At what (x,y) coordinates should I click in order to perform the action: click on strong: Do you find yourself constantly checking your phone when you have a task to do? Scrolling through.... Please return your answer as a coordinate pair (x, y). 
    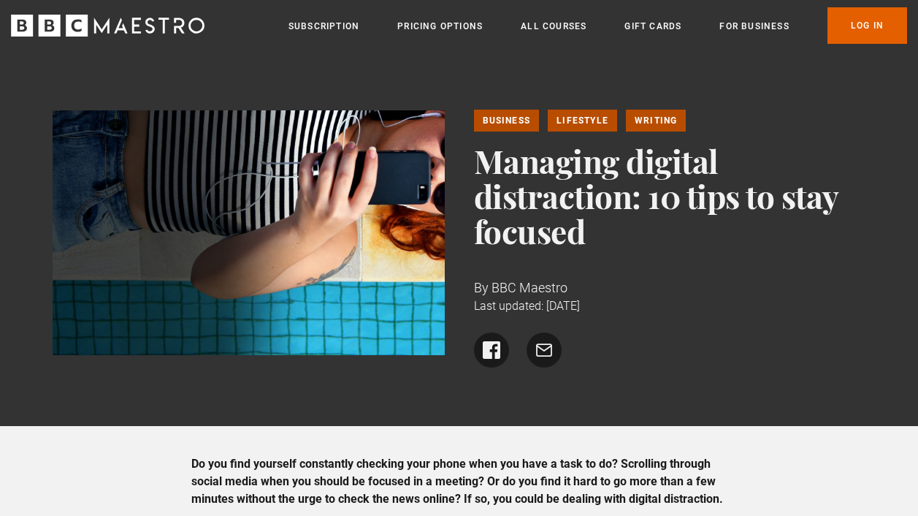
    Looking at the image, I should click on (457, 481).